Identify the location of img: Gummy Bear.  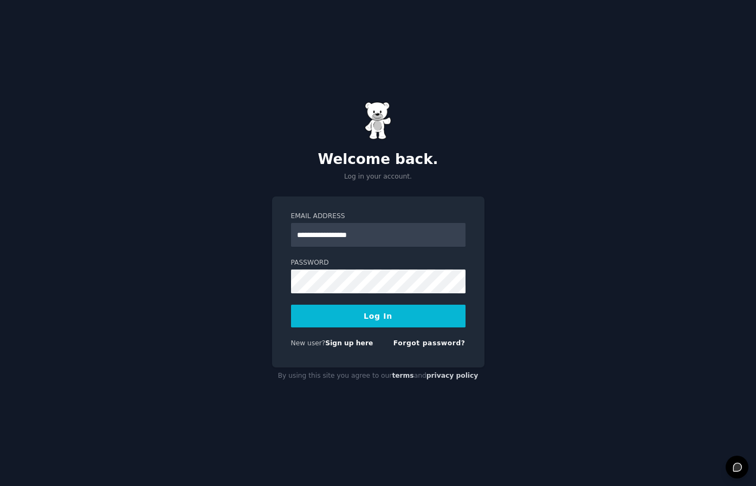
(378, 121).